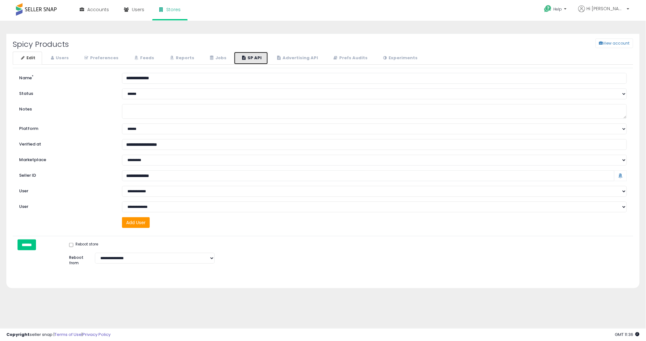 The image size is (646, 341). I want to click on label: Marketplace, so click(66, 159).